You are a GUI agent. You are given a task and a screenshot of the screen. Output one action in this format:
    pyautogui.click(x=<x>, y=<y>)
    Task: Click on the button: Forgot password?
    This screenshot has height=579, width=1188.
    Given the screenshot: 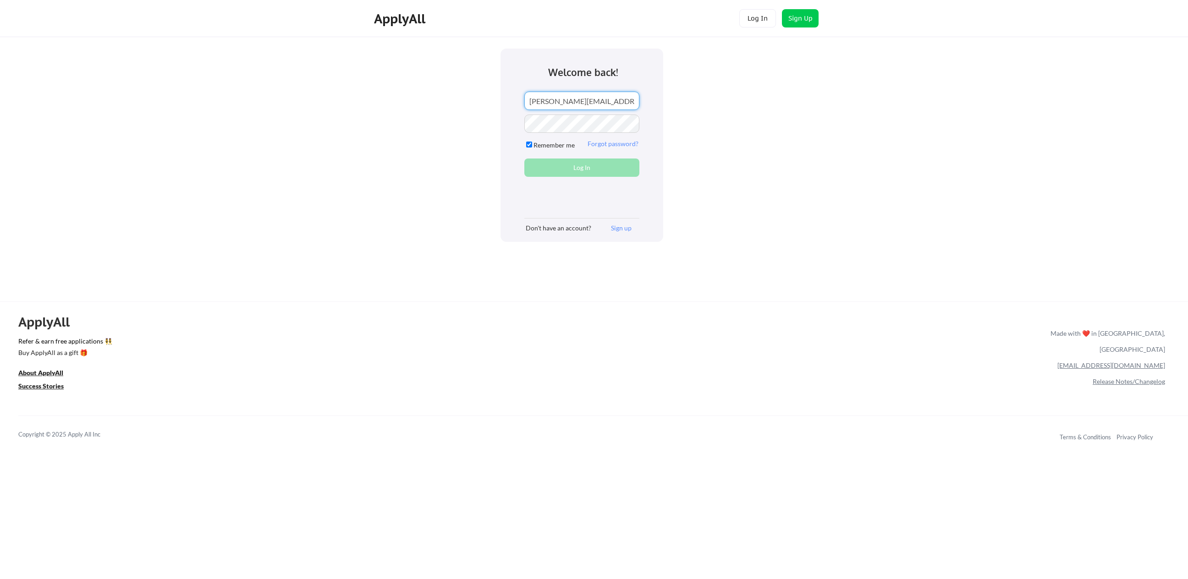 What is the action you would take?
    pyautogui.click(x=613, y=143)
    